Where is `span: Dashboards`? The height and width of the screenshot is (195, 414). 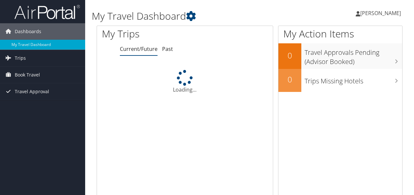 span: Dashboards is located at coordinates (28, 31).